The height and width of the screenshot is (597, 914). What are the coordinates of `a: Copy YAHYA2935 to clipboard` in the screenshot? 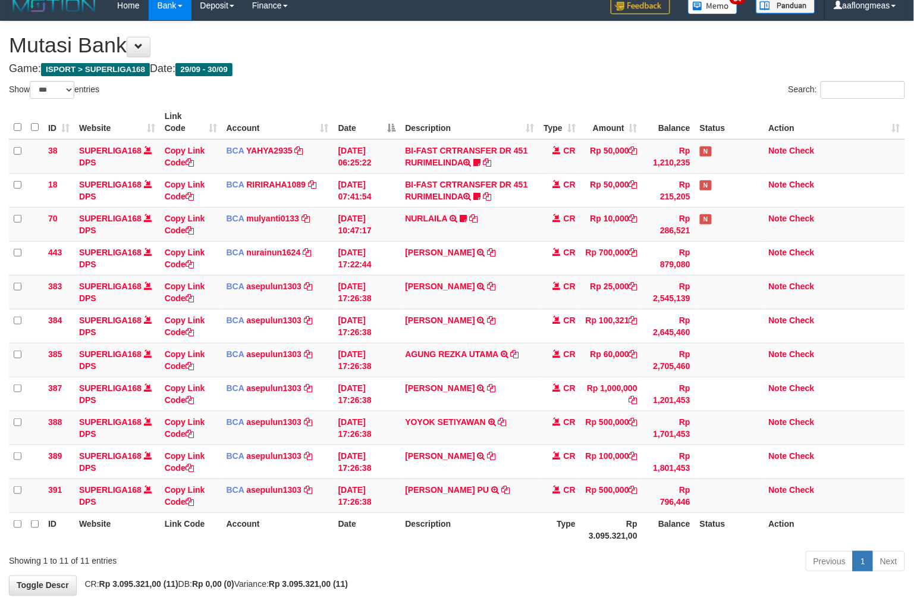 It's located at (299, 151).